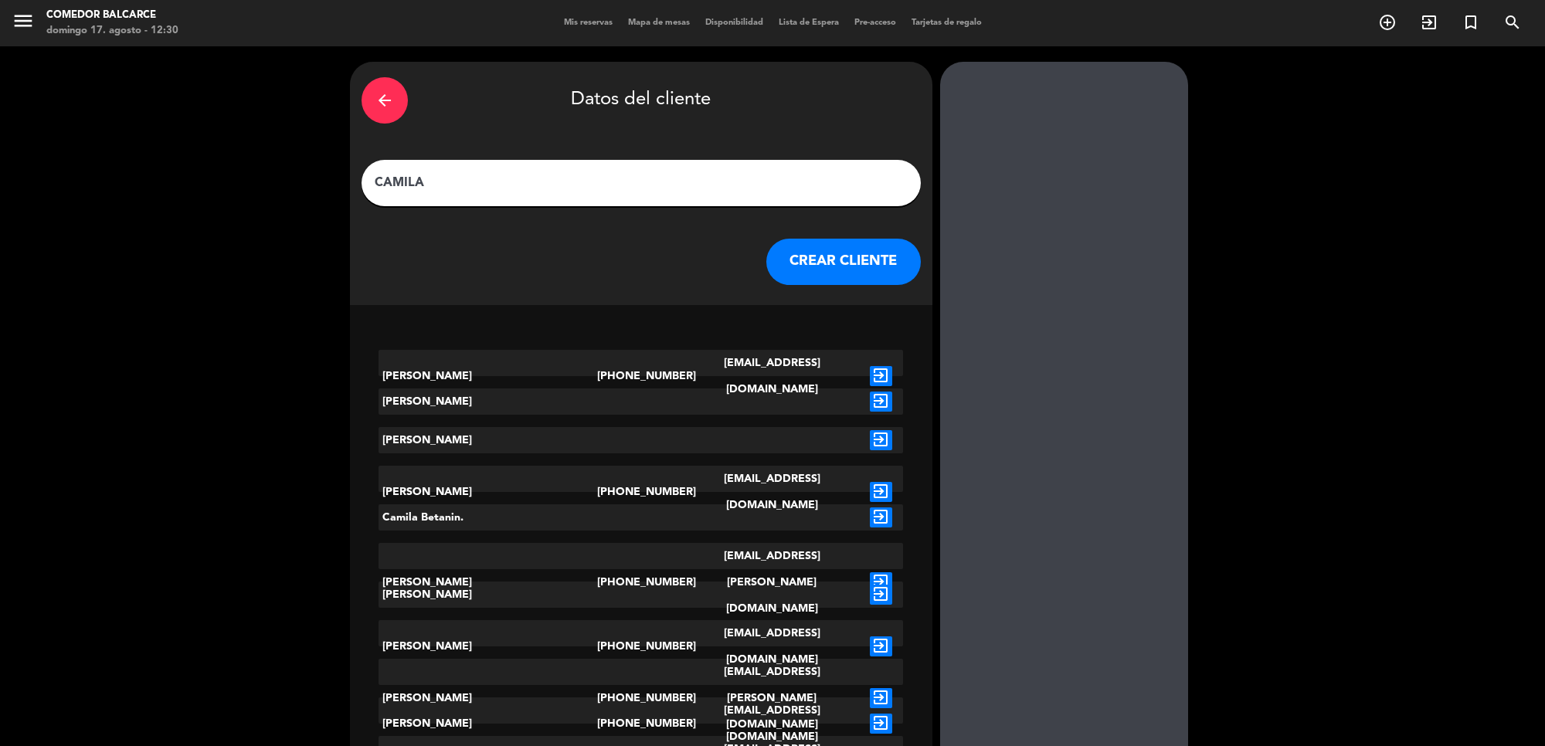  What do you see at coordinates (875, 22) in the screenshot?
I see `span: Pre-acceso` at bounding box center [875, 22].